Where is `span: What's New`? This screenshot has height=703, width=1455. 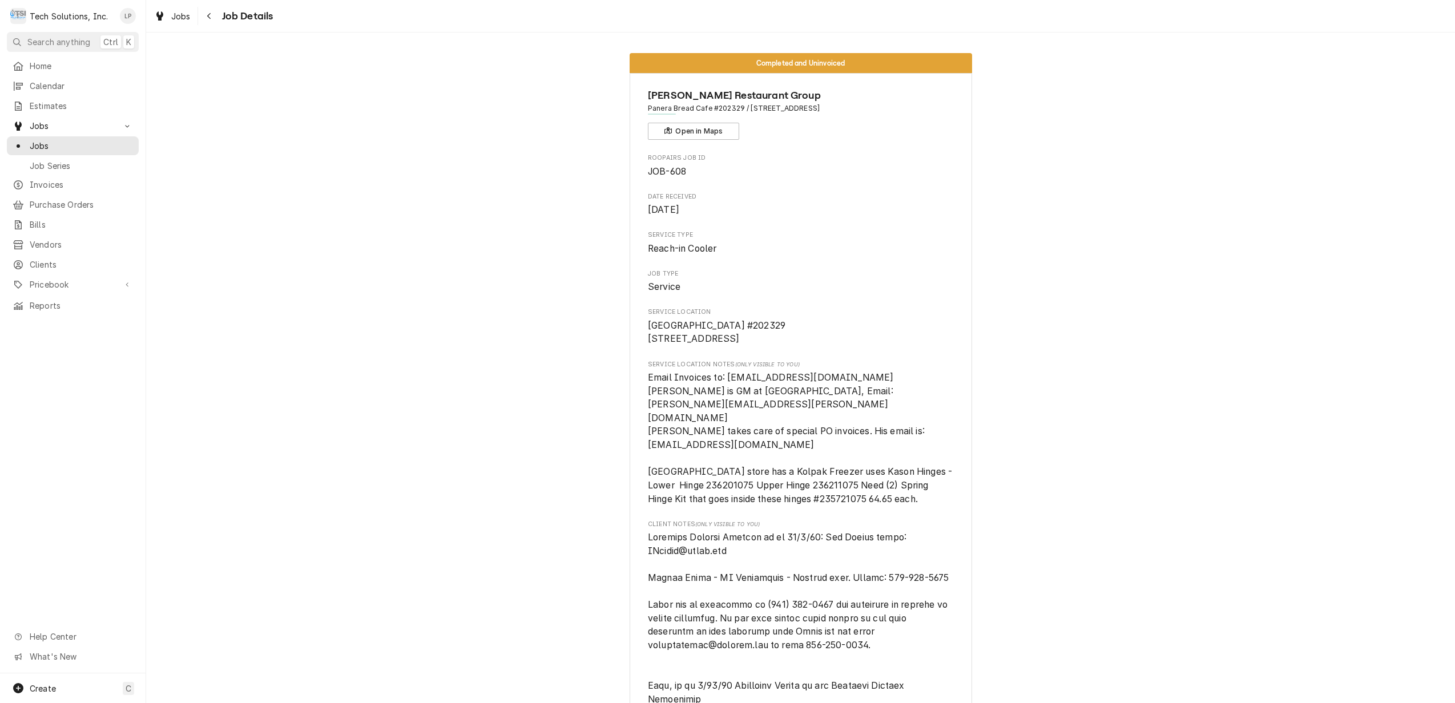 span: What's New is located at coordinates (80, 656).